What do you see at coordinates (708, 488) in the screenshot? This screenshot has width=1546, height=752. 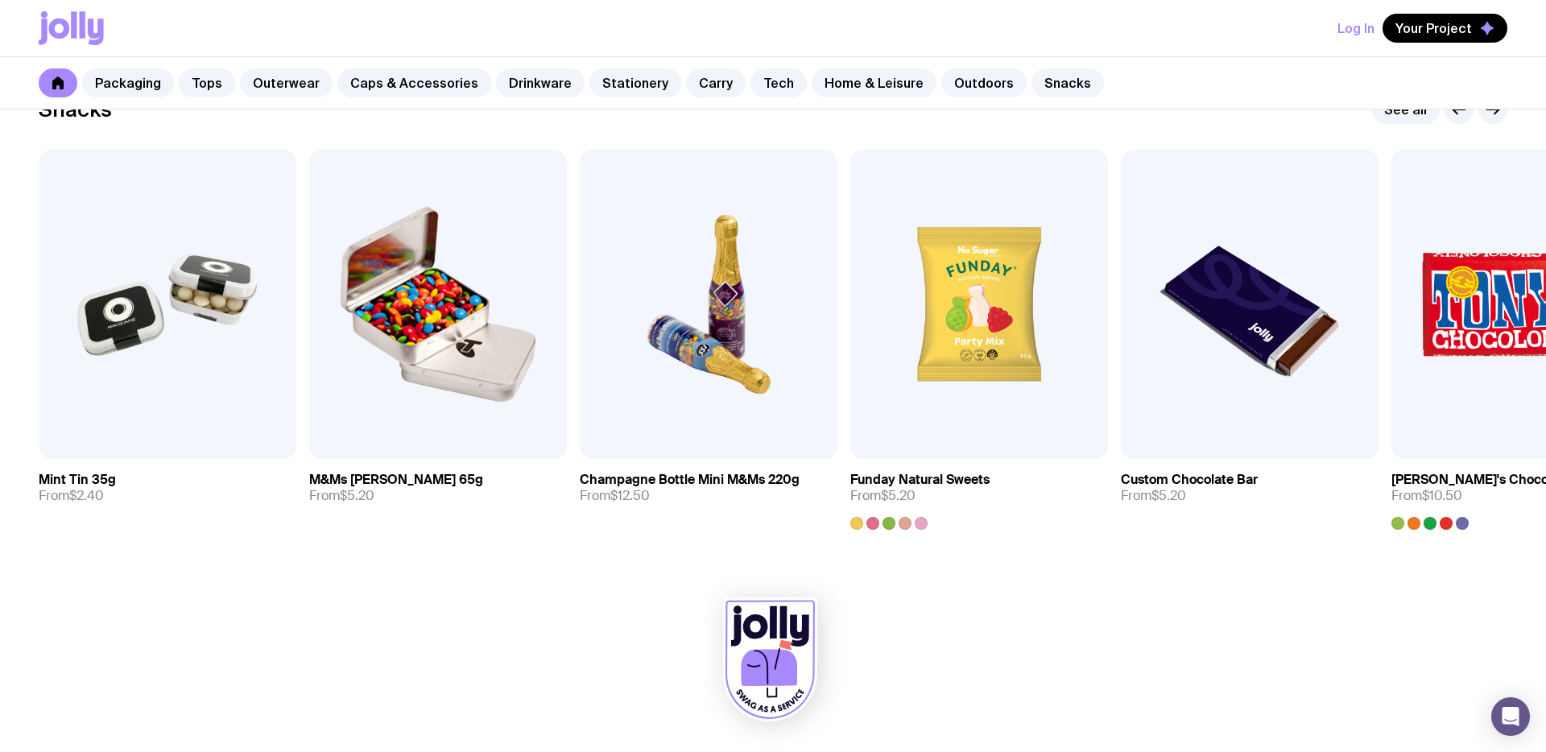 I see `a: Champagne Bottle Mini M&Ms 220gFrom$12.50` at bounding box center [708, 488].